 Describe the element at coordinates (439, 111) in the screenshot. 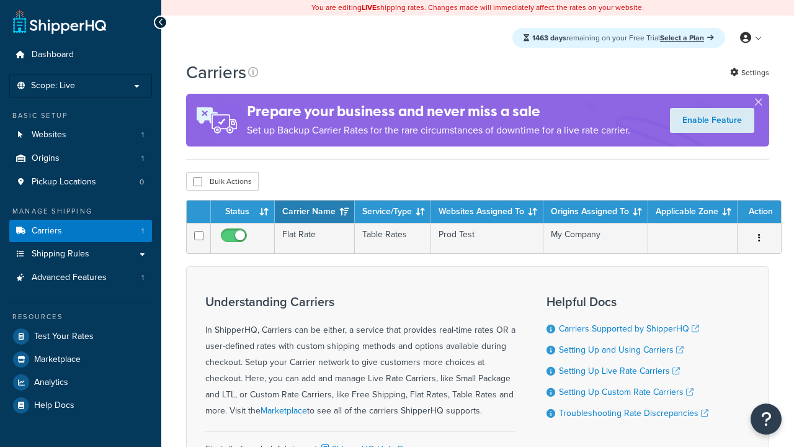

I see `h4: Prepare your business and never miss a sale` at that location.